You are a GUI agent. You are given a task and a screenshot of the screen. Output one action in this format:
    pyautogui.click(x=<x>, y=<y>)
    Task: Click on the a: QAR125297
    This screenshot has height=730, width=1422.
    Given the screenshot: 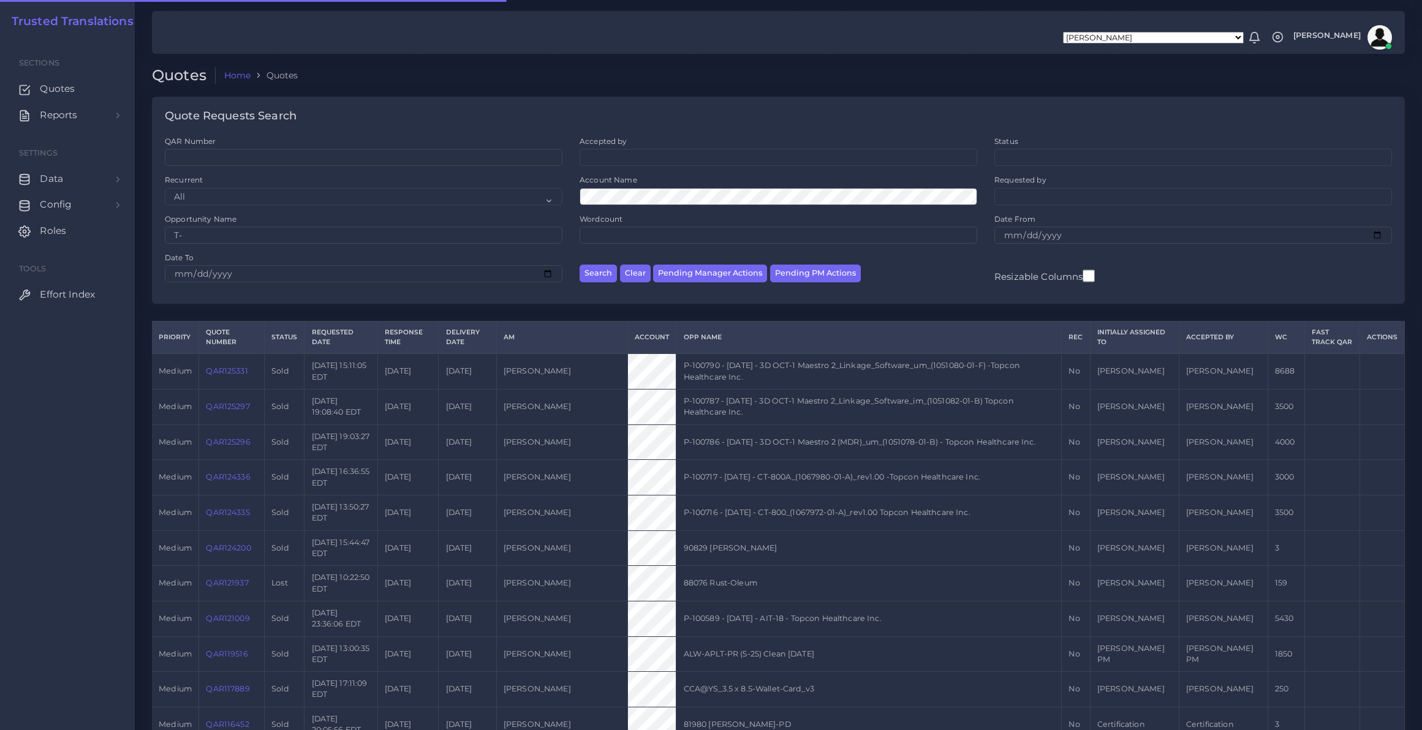 What is the action you would take?
    pyautogui.click(x=227, y=406)
    